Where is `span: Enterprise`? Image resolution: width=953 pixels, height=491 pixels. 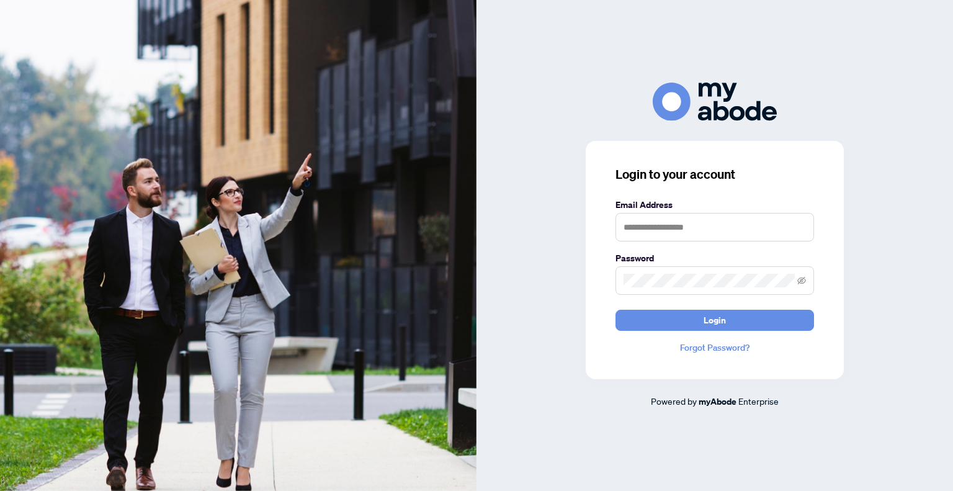
span: Enterprise is located at coordinates (758, 401).